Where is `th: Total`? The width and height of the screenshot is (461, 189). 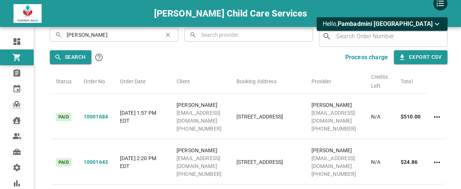 th: Total is located at coordinates (410, 80).